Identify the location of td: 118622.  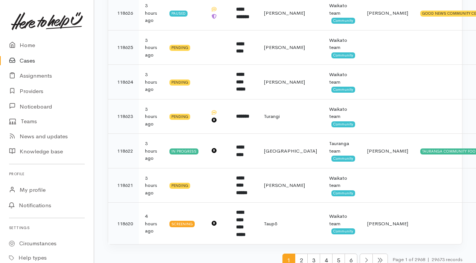
(124, 151).